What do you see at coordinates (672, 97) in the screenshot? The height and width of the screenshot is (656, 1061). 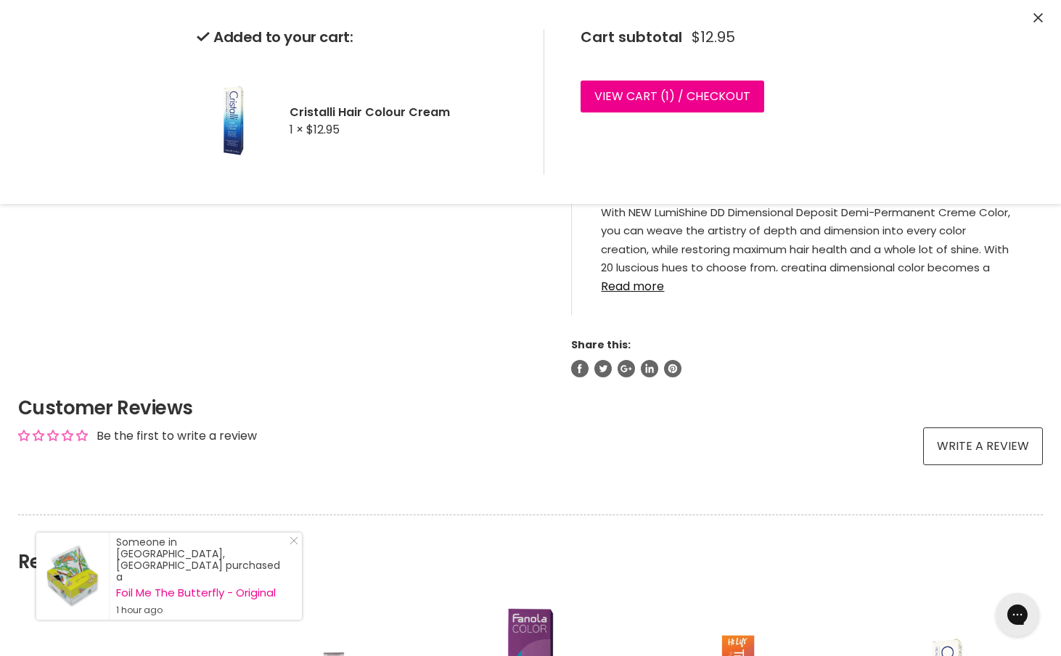 I see `a: View cart (1) / Checkout` at bounding box center [672, 97].